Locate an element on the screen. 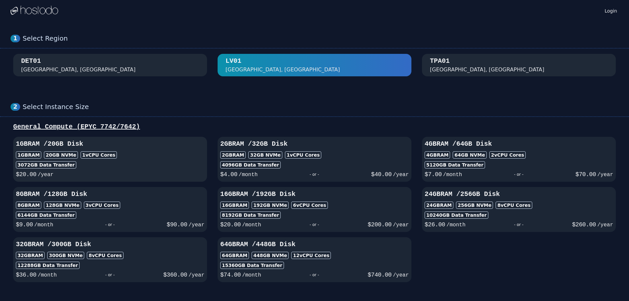 Image resolution: width=629 pixels, height=301 pixels. h3: 24GB RAM / 256 GB Disk is located at coordinates (519, 194).